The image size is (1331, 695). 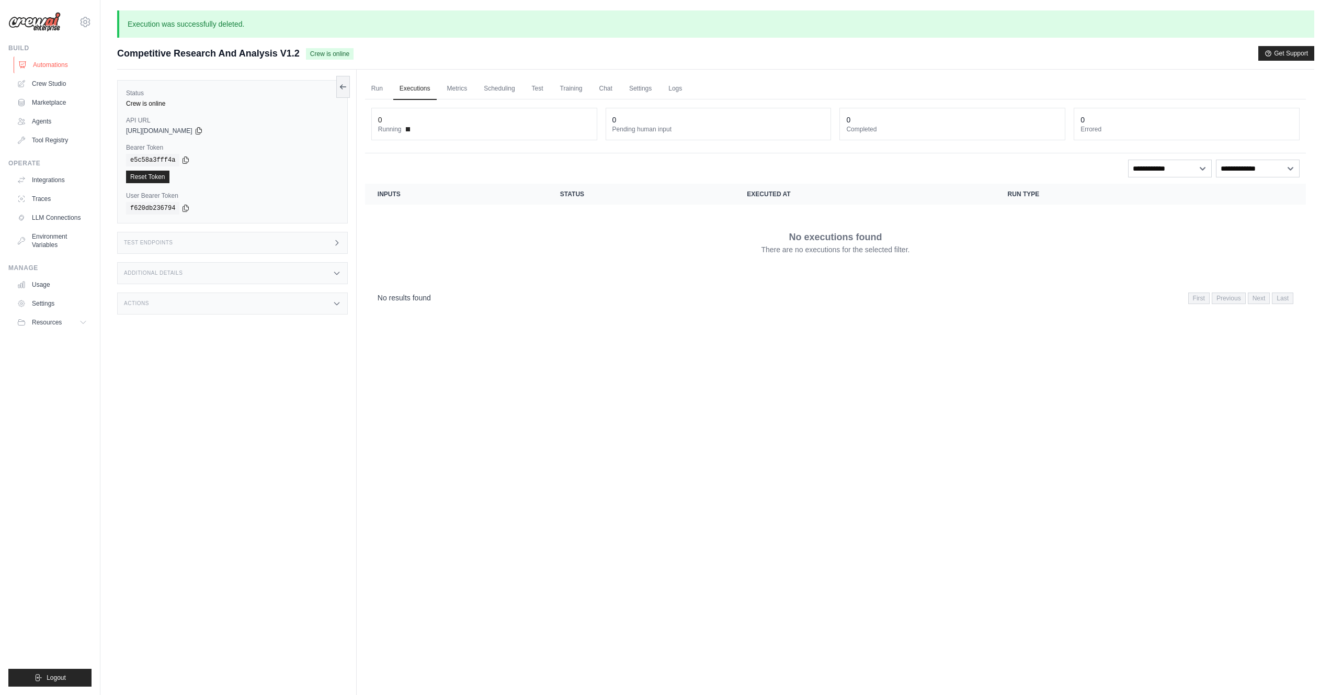 I want to click on th: Status, so click(x=641, y=194).